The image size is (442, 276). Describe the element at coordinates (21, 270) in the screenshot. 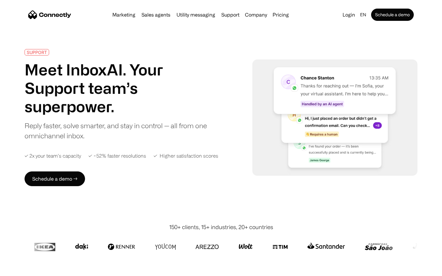

I see `aside: Language selected: English` at that location.